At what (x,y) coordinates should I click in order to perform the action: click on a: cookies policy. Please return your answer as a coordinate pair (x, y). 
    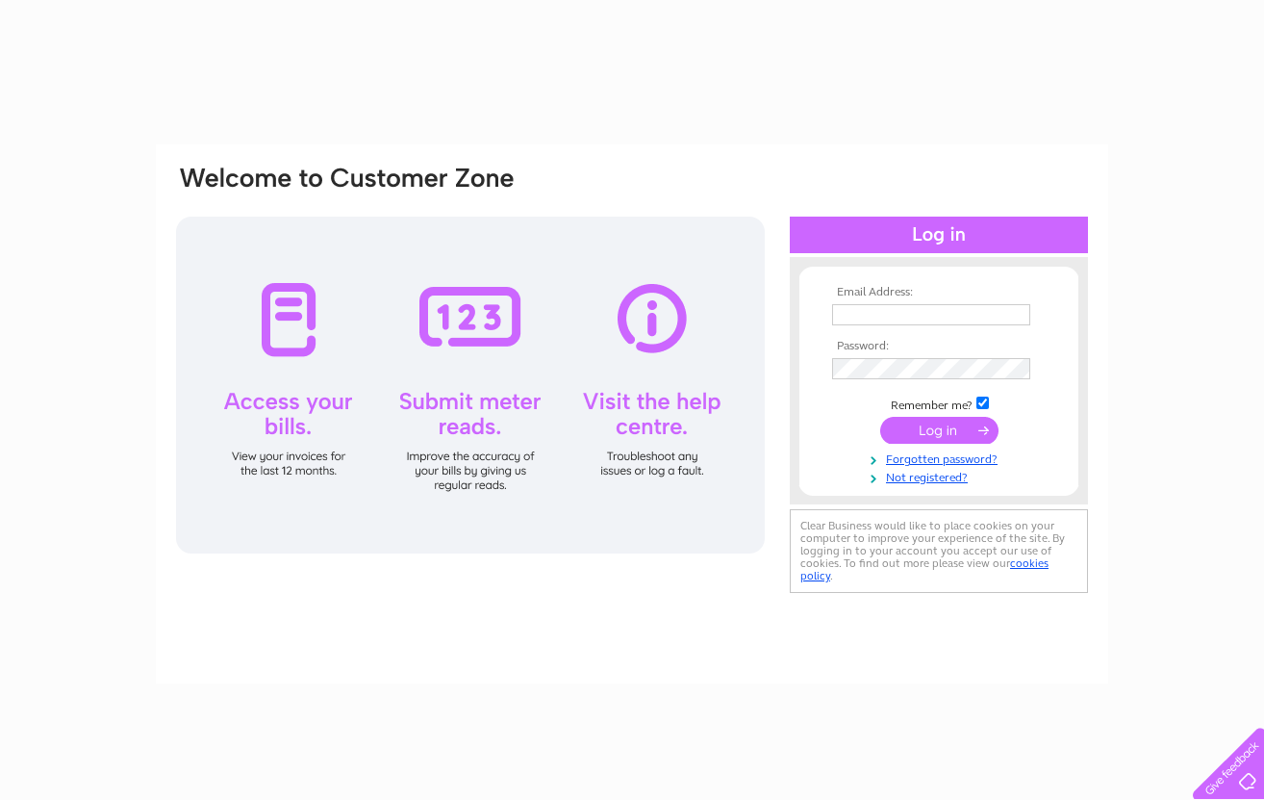
    Looking at the image, I should click on (925, 569).